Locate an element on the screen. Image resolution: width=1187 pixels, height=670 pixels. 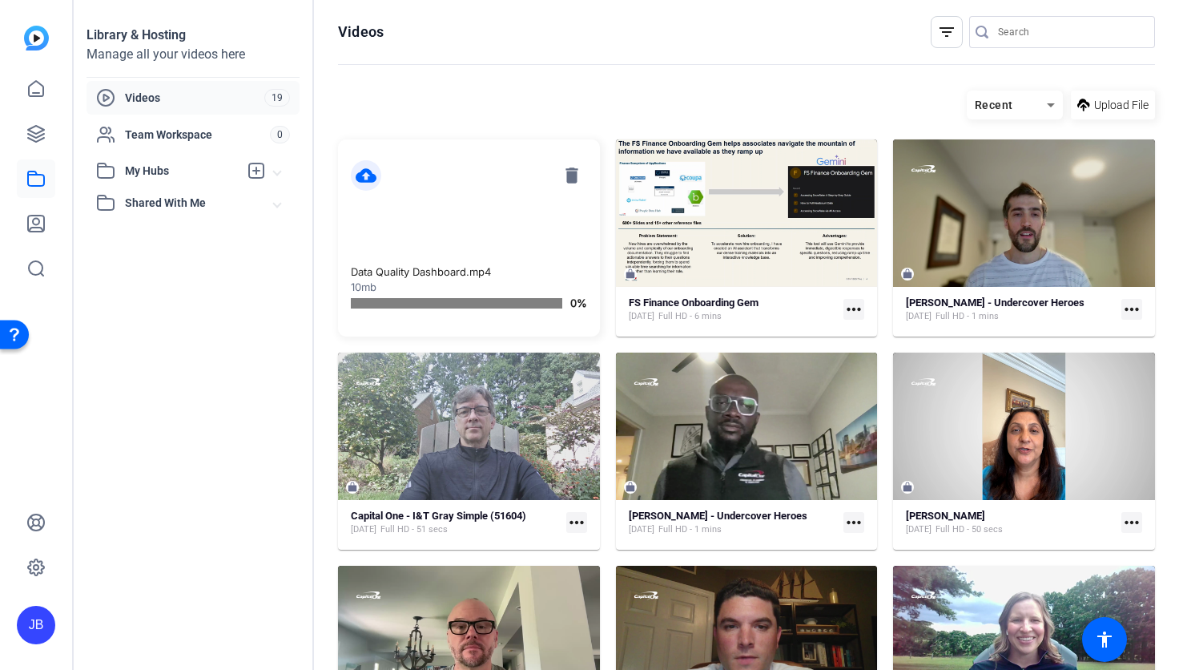
mat-expansion-panel-header: My Hubs is located at coordinates (193, 171).